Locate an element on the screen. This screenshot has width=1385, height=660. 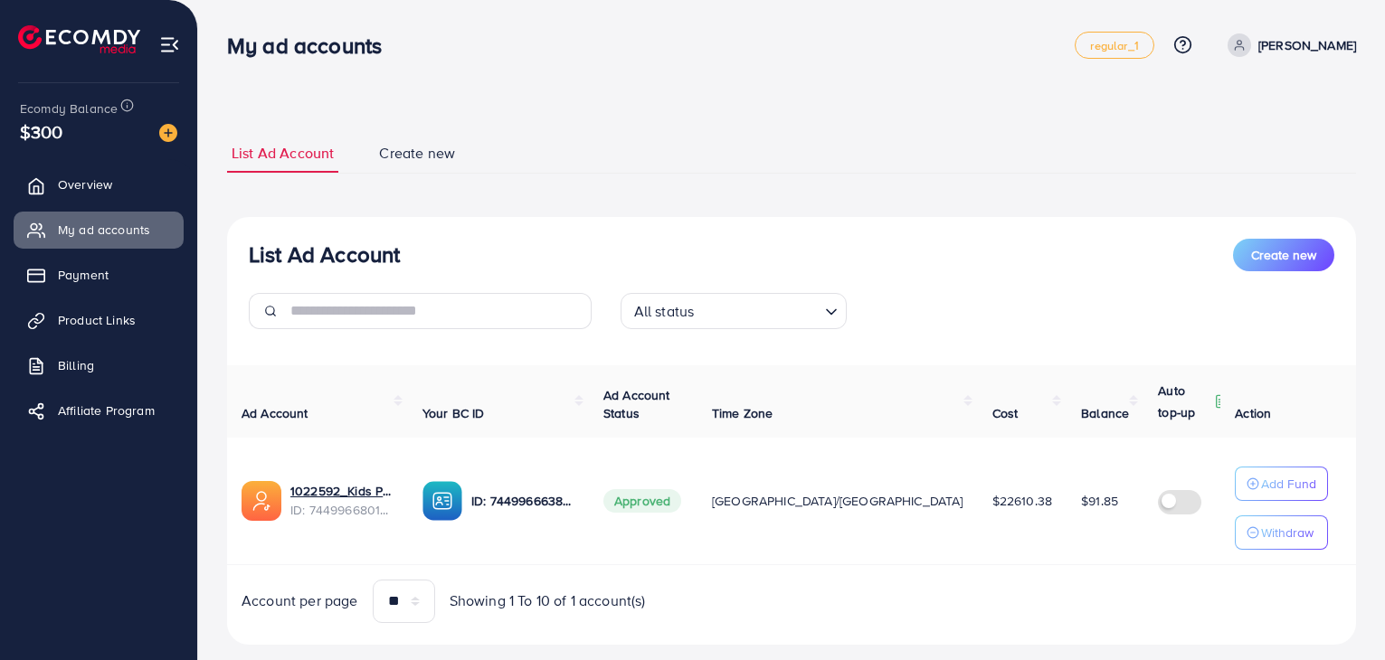
span: $91.85 is located at coordinates (1099, 501).